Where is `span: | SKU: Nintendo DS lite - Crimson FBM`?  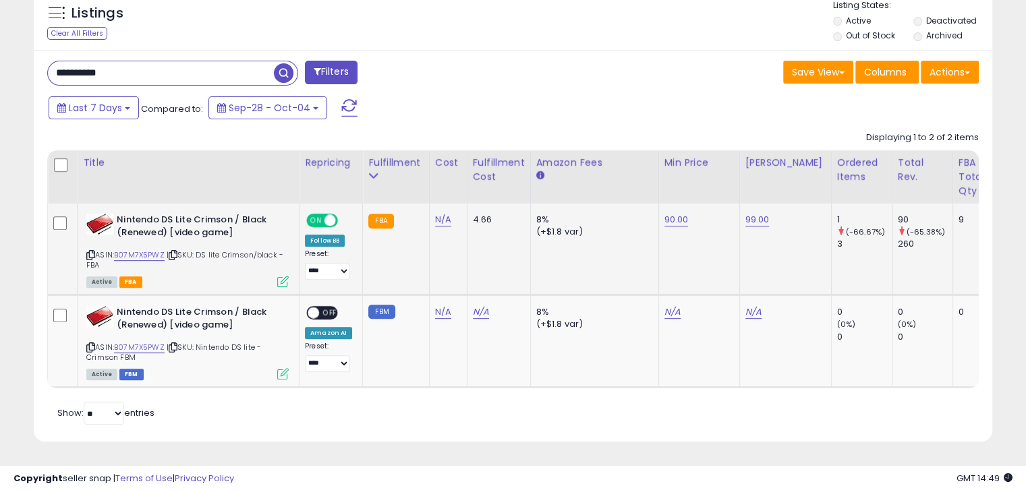
span: | SKU: Nintendo DS lite - Crimson FBM is located at coordinates (173, 352).